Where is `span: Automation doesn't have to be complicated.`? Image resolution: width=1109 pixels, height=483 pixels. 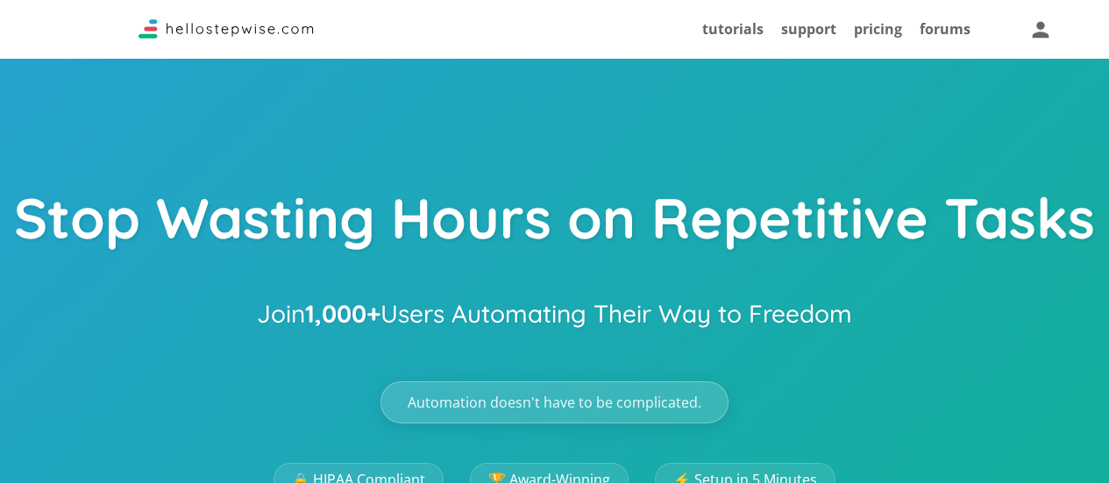 span: Automation doesn't have to be complicated. is located at coordinates (554, 402).